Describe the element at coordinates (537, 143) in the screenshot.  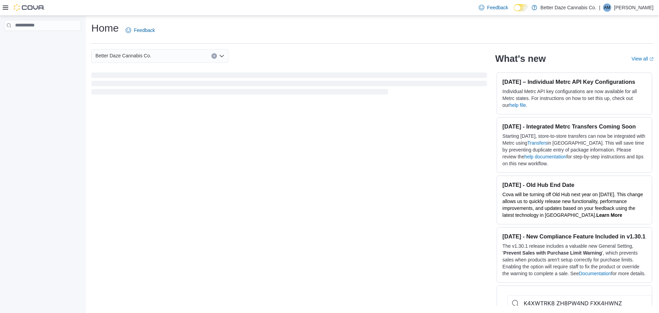
I see `a: Transfers` at that location.